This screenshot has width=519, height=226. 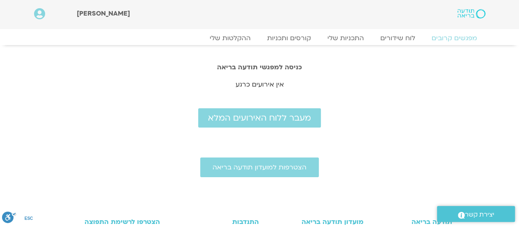 I want to click on h2: כניסה למפגשי תודעה בריאה, so click(x=260, y=67).